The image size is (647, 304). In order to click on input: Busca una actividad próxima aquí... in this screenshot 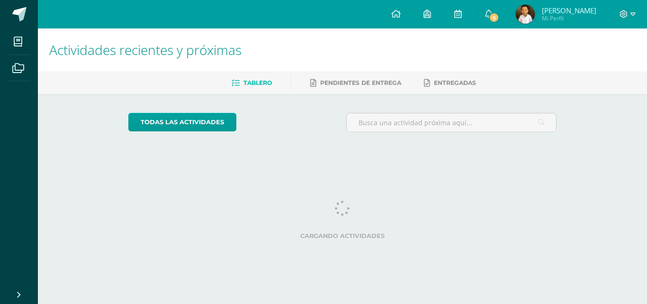, I will do `click(451, 122)`.